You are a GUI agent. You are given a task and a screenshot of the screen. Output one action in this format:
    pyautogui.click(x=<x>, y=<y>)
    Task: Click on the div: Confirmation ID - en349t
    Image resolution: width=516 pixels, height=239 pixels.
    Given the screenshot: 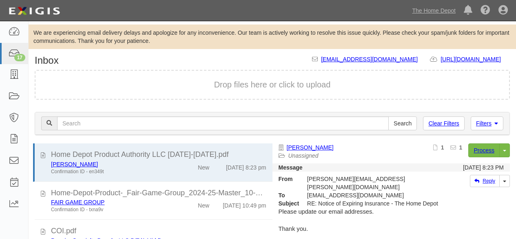 What is the action you would take?
    pyautogui.click(x=111, y=171)
    